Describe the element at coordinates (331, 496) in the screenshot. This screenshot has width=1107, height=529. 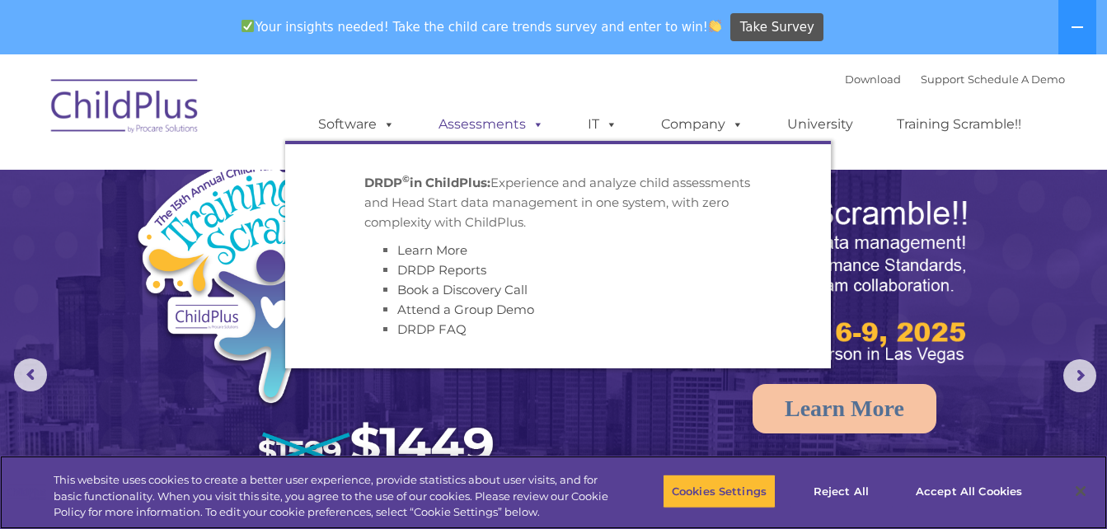
I see `div: This website uses cookies to create a better user experience, provide statistics about user visit...` at that location.